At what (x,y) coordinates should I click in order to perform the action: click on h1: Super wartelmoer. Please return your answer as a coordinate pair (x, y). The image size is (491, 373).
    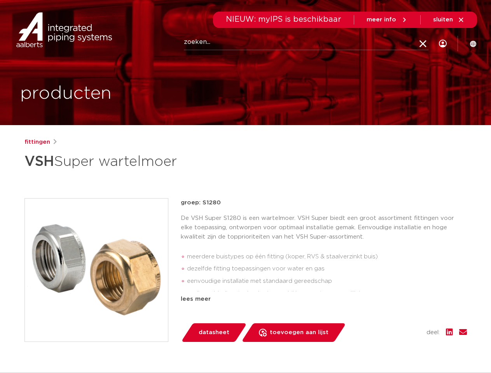
    Looking at the image, I should click on (170, 162).